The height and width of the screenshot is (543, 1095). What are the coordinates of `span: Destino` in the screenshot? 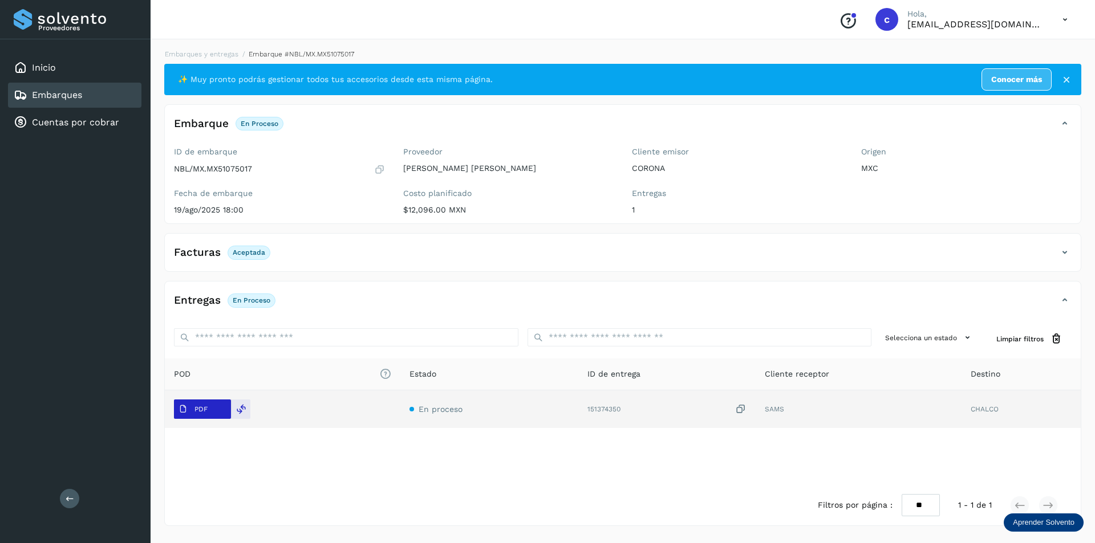 It's located at (985, 374).